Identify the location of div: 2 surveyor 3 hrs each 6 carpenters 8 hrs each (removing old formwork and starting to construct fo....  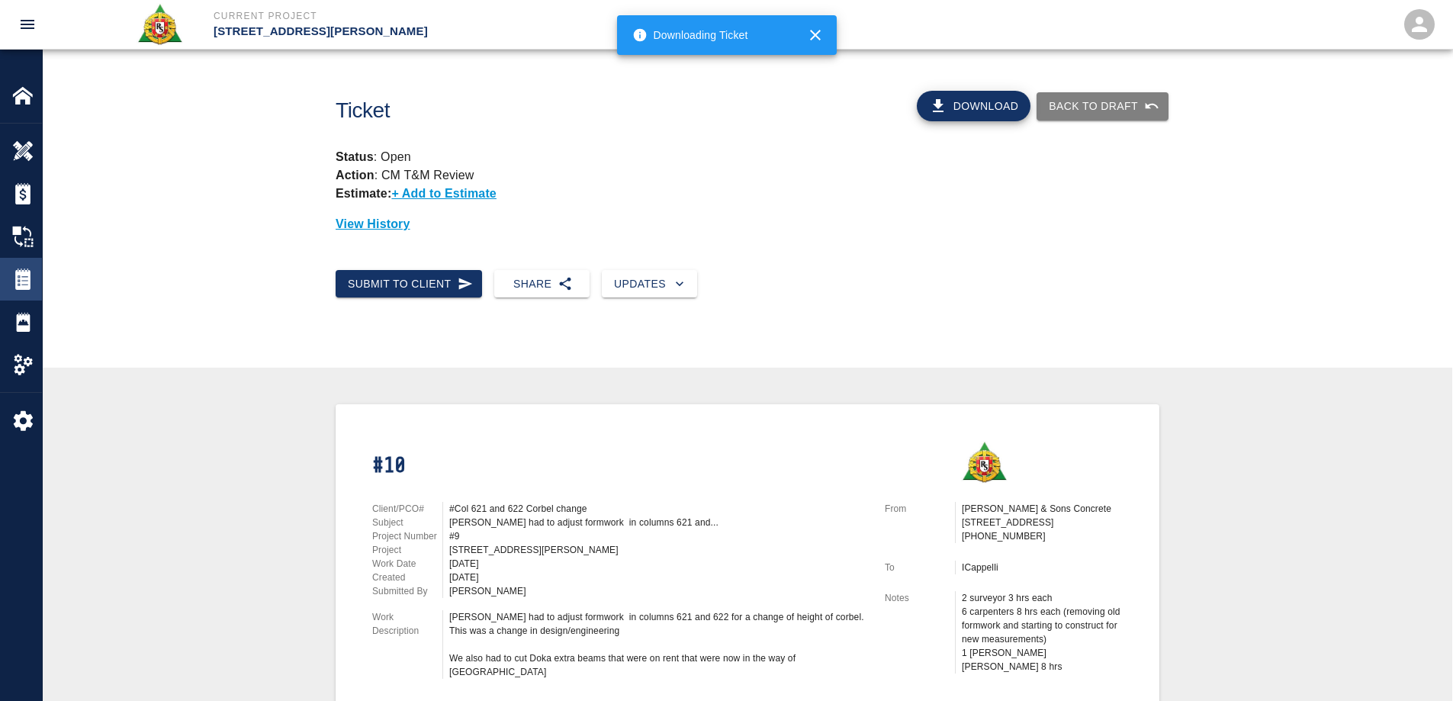
(1042, 632).